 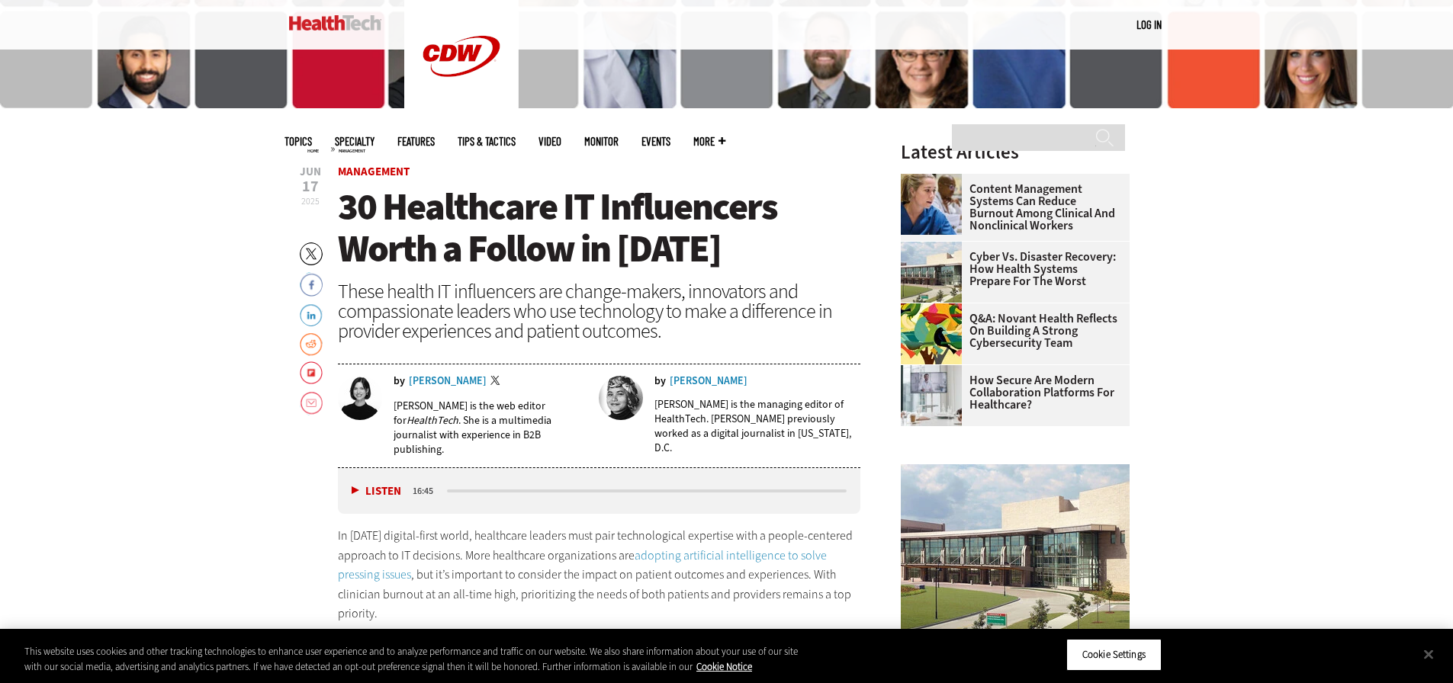 What do you see at coordinates (1114, 655) in the screenshot?
I see `button: Cookie Settings` at bounding box center [1114, 655].